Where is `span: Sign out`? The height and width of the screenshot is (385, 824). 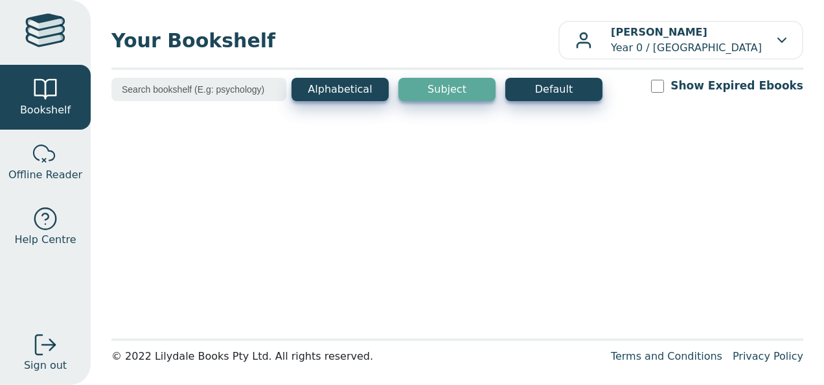
span: Sign out is located at coordinates (45, 365).